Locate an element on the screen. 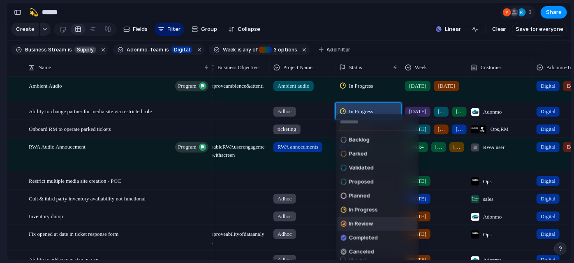 The width and height of the screenshot is (574, 263). span: In Review is located at coordinates (361, 224).